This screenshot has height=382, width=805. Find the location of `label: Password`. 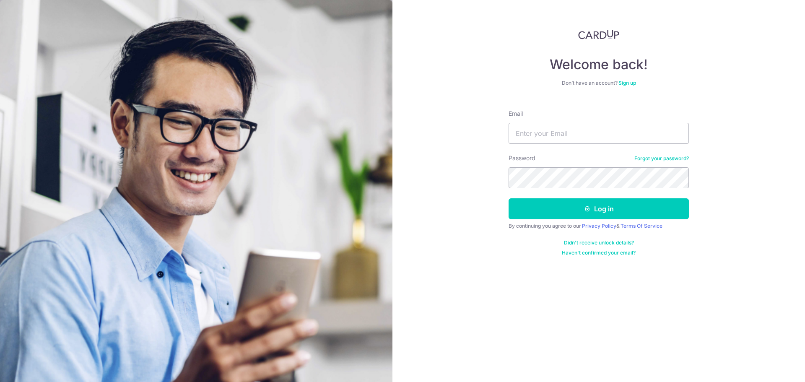

label: Password is located at coordinates (522, 158).